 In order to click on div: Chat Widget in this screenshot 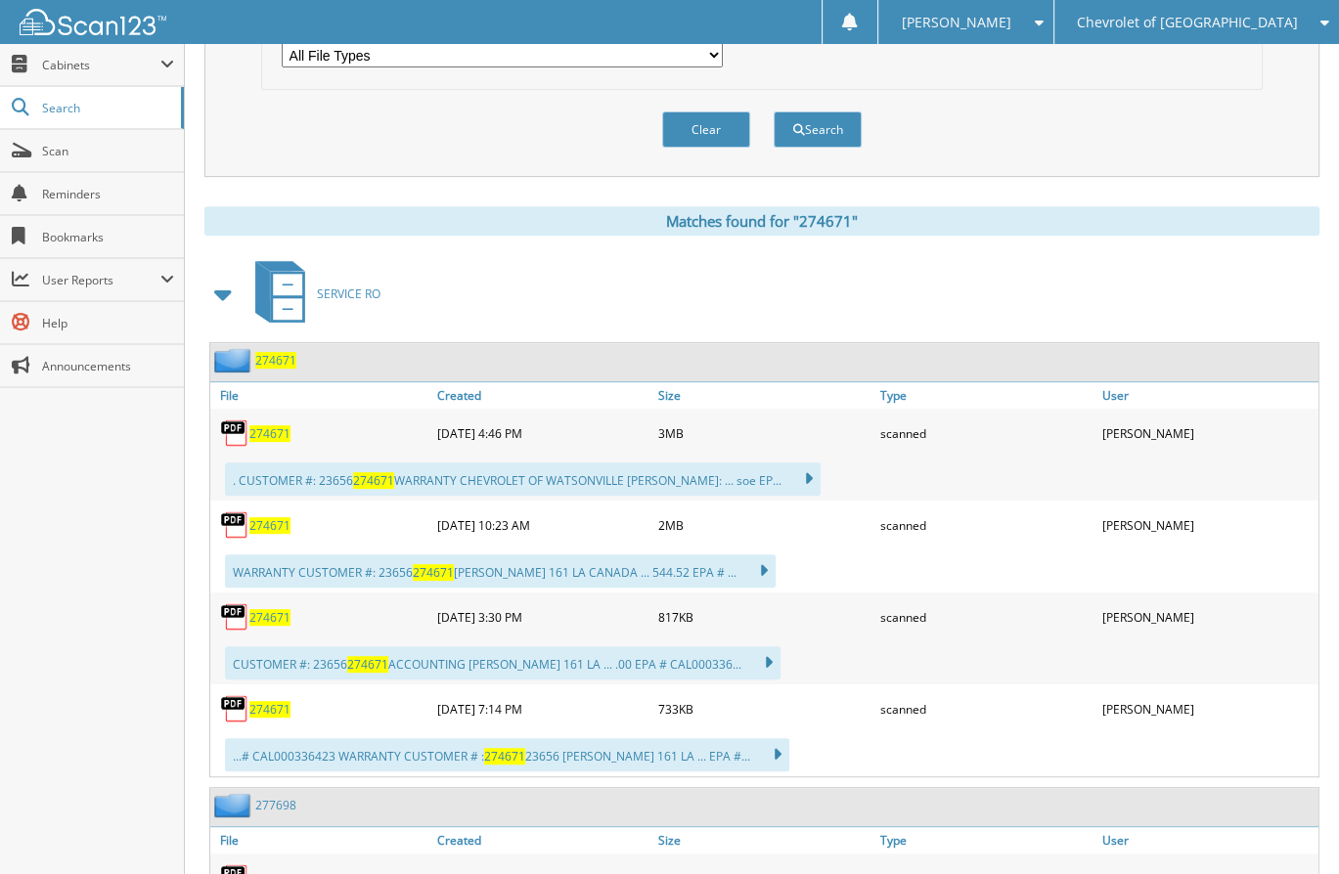, I will do `click(1290, 827)`.